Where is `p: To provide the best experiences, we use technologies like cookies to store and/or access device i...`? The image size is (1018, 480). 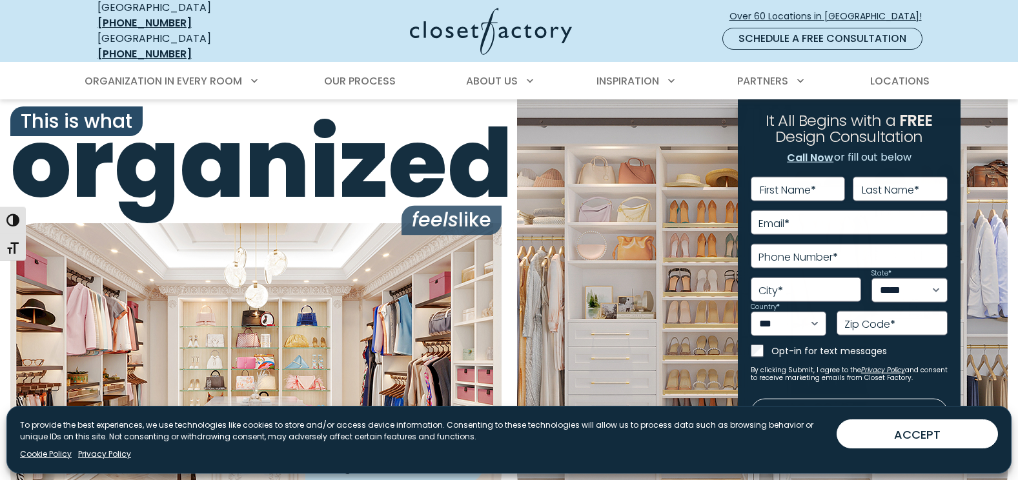 p: To provide the best experiences, we use technologies like cookies to store and/or access device i... is located at coordinates (423, 431).